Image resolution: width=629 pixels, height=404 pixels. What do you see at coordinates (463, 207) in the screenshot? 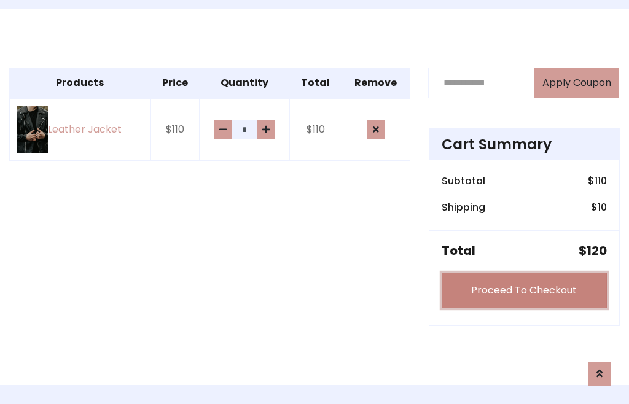
I see `h6: Shipping` at bounding box center [463, 207].